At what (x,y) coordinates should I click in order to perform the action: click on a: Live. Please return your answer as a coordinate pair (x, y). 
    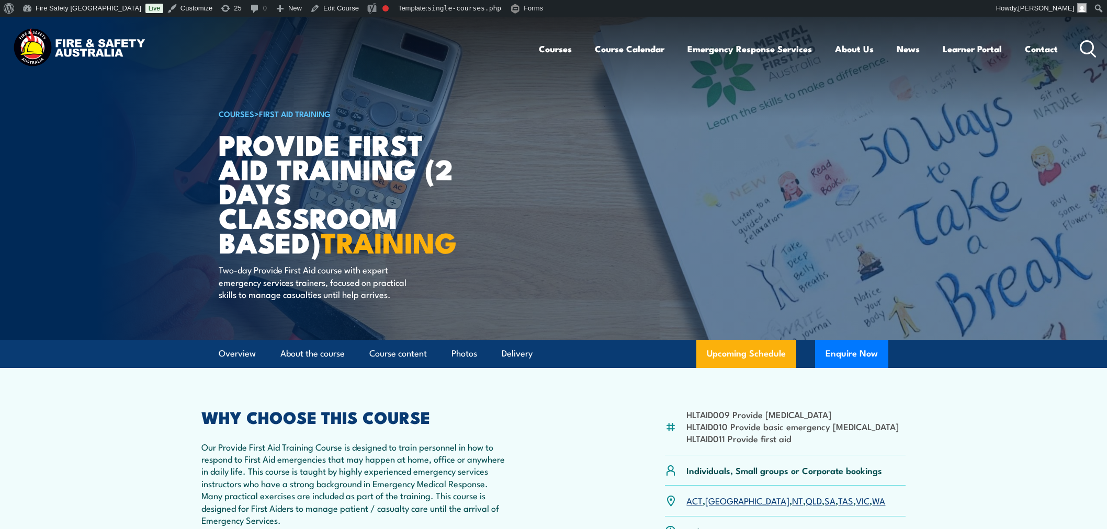
    Looking at the image, I should click on (154, 8).